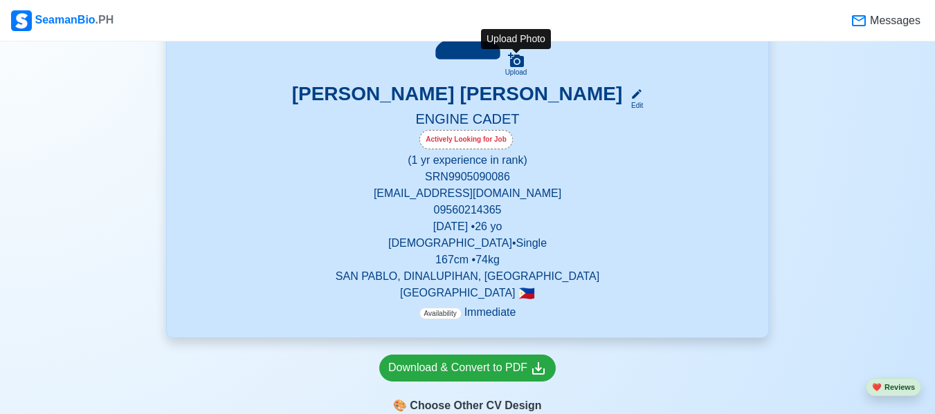  What do you see at coordinates (467, 177) in the screenshot?
I see `p: SRN 9905090086` at bounding box center [467, 177].